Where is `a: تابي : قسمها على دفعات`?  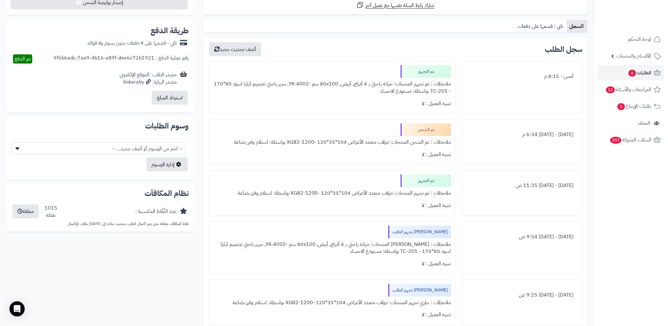 a: تابي : قسمها على دفعات is located at coordinates (541, 26).